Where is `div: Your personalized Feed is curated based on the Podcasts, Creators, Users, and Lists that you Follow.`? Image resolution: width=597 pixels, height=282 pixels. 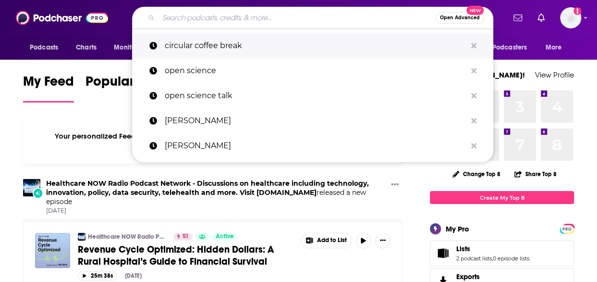 div: Your personalized Feed is curated based on the Podcasts, Creators, Users, and Lists that you Follow. is located at coordinates (213, 141).